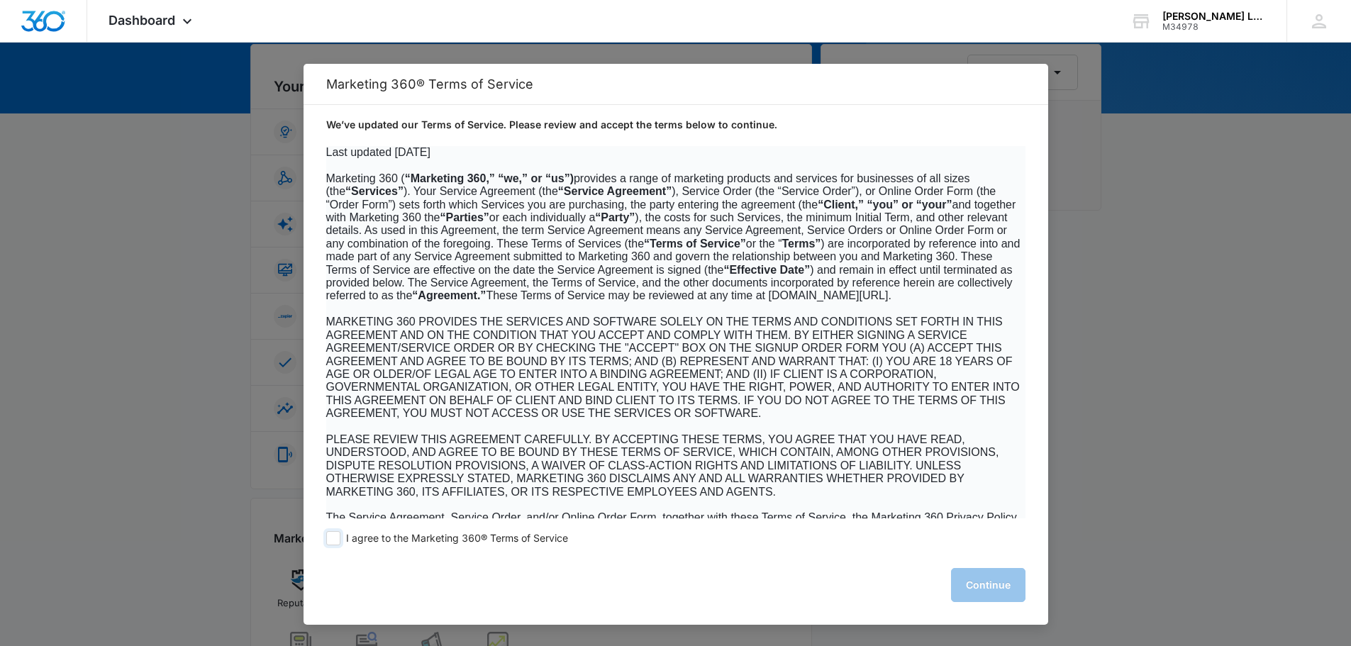 The width and height of the screenshot is (1351, 646). What do you see at coordinates (676, 84) in the screenshot?
I see `h2: Marketing 360® Terms of Service` at bounding box center [676, 84].